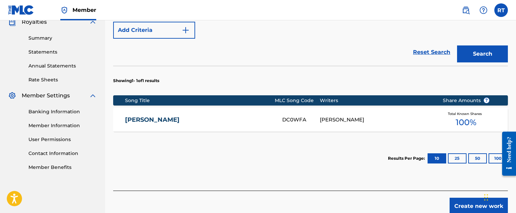 The height and width of the screenshot is (213, 516). Describe the element at coordinates (200, 100) in the screenshot. I see `div: Song Title` at that location.